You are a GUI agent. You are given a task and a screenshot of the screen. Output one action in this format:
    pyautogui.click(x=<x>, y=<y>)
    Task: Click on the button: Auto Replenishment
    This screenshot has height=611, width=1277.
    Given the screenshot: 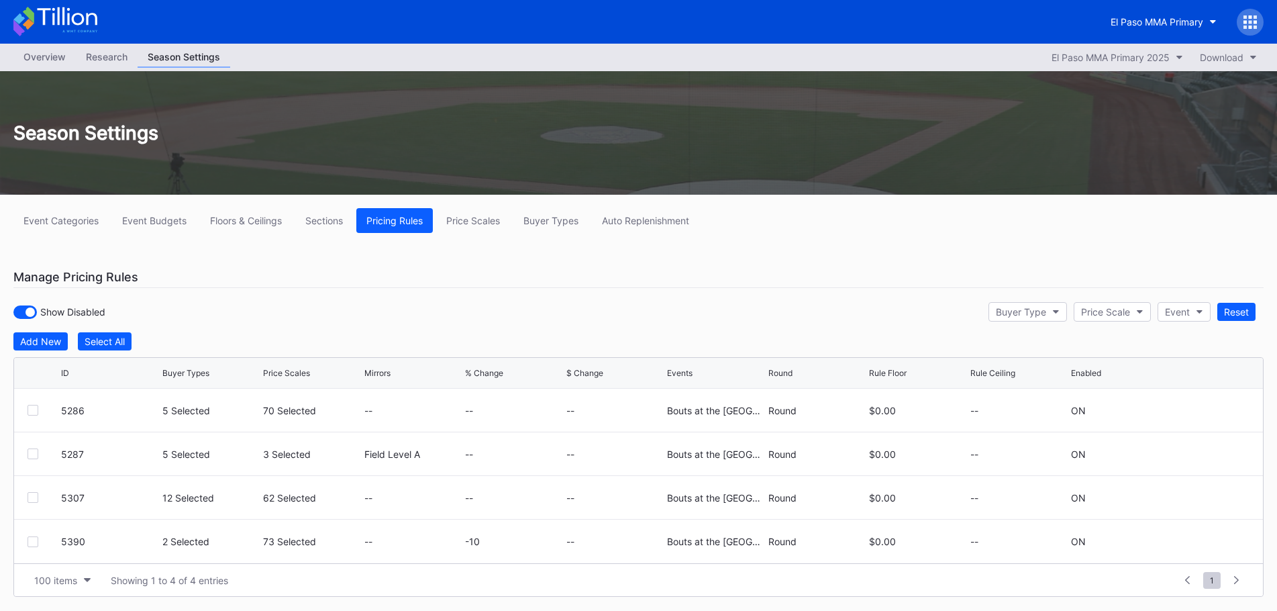 What is the action you would take?
    pyautogui.click(x=645, y=220)
    